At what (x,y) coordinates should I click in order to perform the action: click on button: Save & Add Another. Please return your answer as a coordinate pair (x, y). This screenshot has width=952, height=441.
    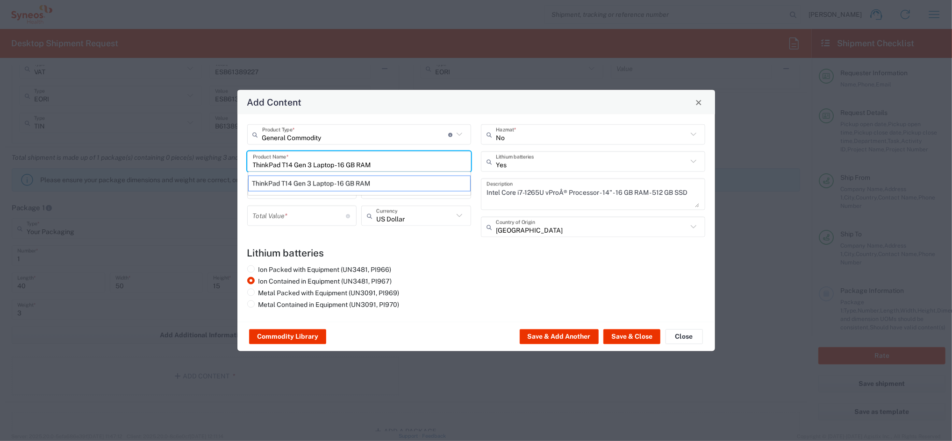
    Looking at the image, I should click on (559, 337).